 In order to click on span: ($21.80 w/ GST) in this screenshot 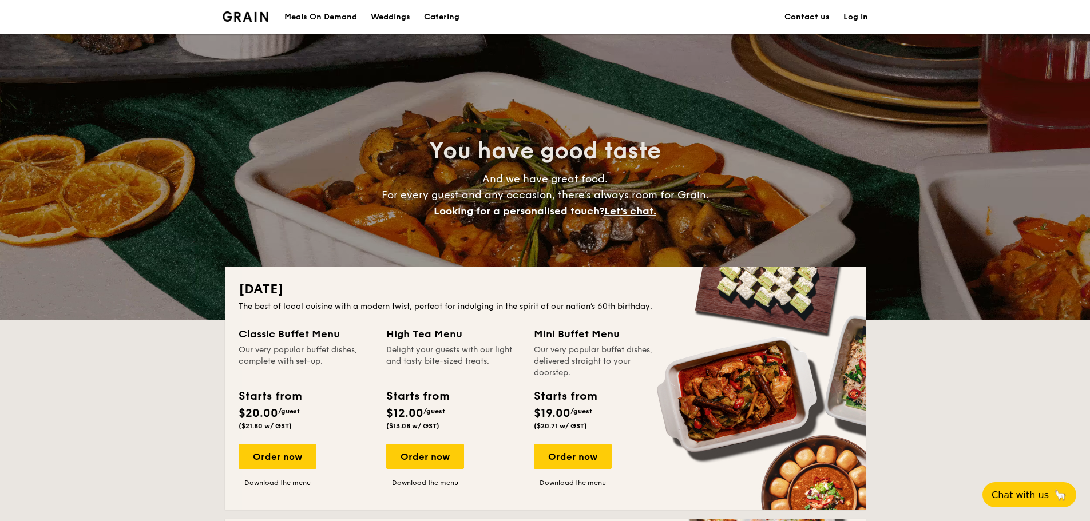, I will do `click(265, 426)`.